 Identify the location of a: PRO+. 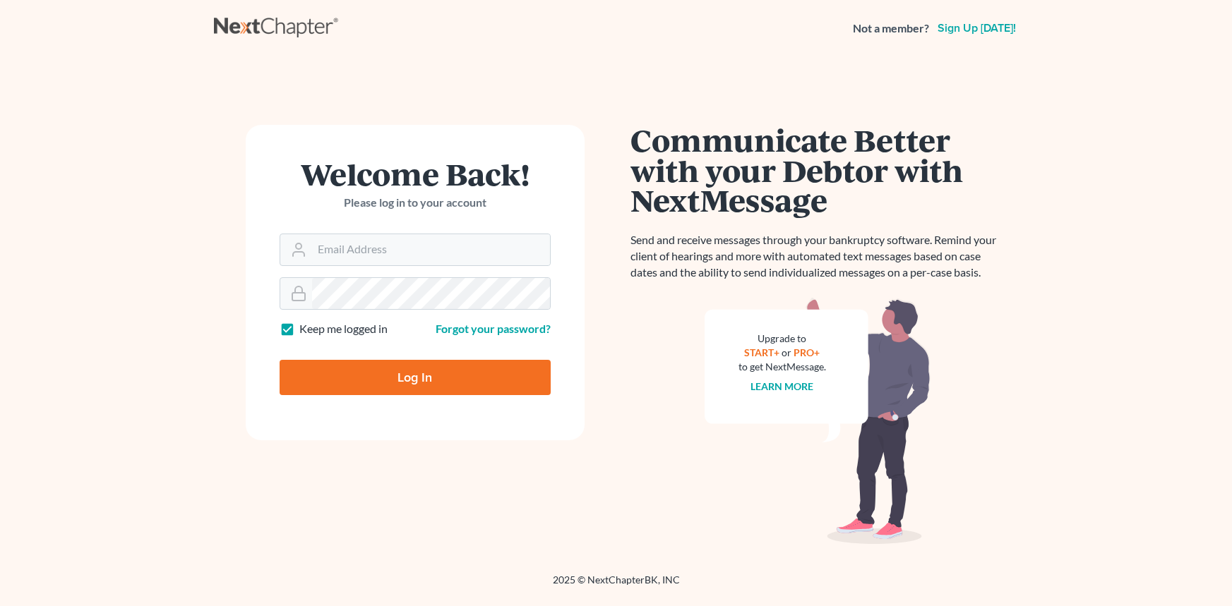
(806, 352).